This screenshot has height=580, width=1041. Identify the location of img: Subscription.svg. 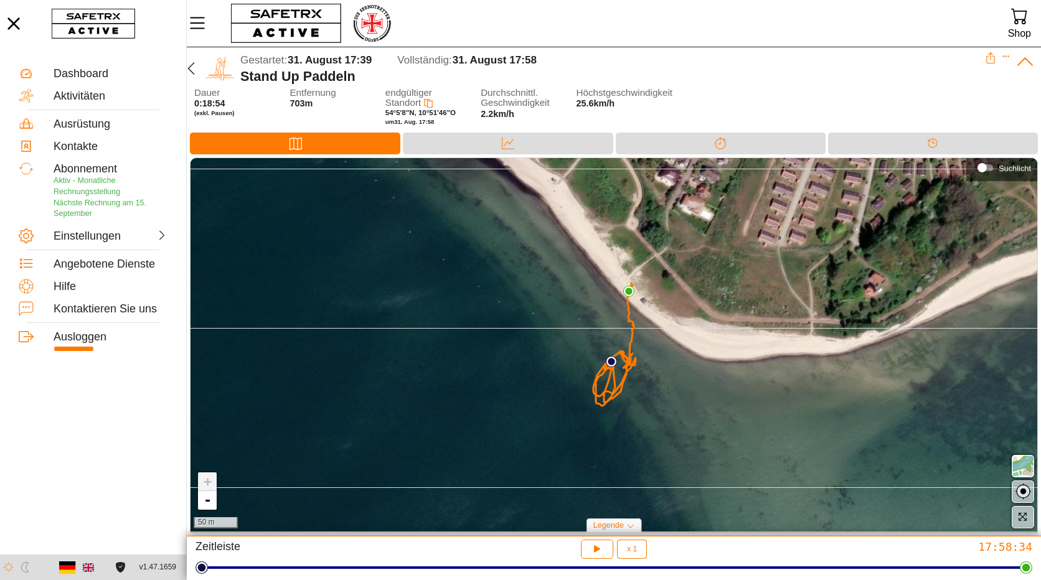
(26, 169).